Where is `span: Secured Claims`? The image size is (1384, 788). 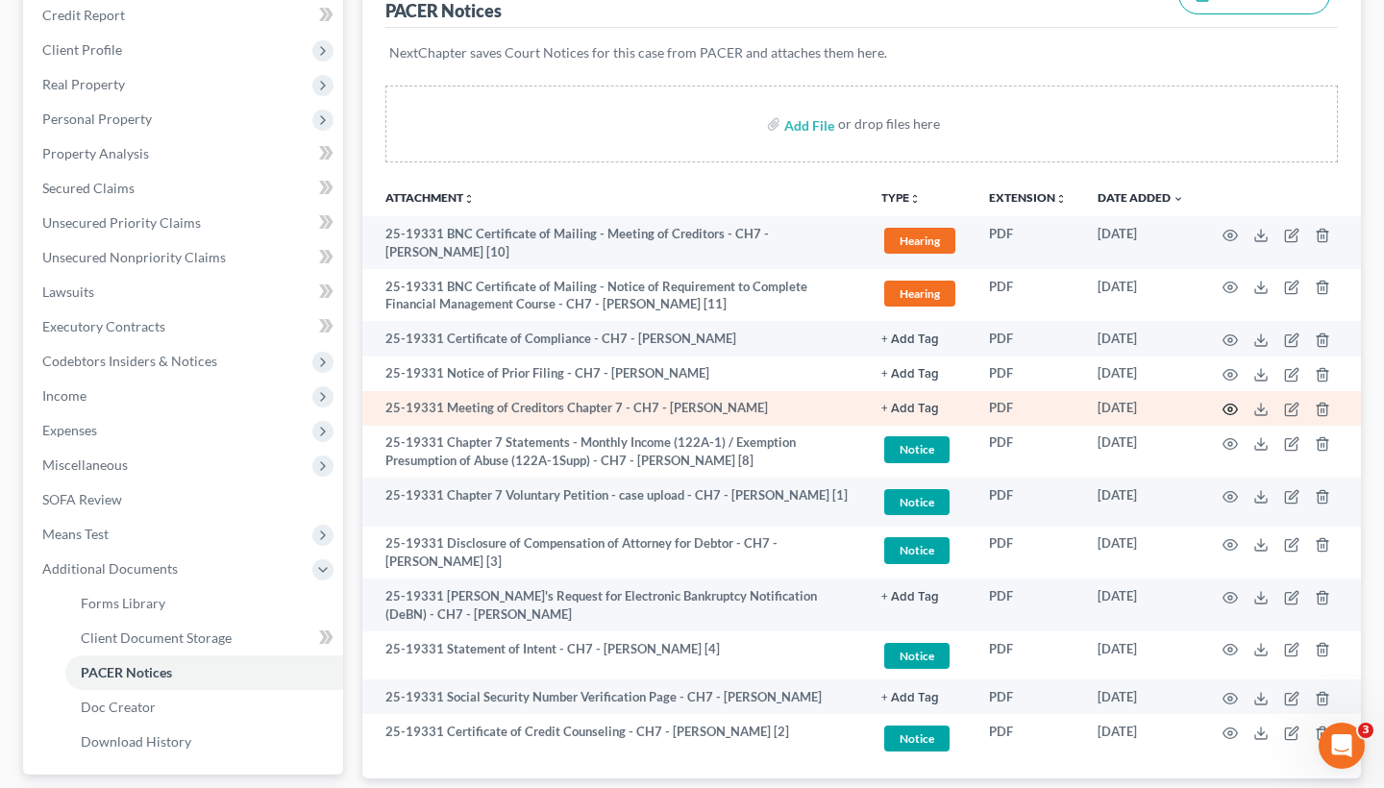
span: Secured Claims is located at coordinates (88, 187).